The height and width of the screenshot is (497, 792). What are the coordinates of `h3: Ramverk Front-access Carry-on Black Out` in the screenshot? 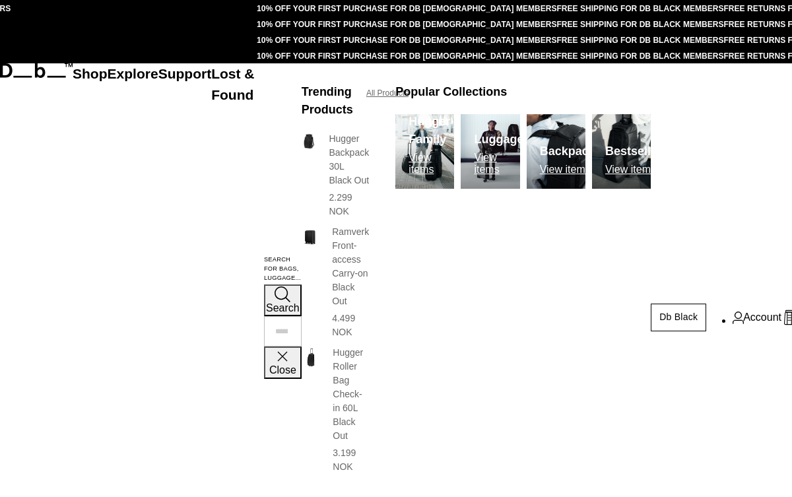 It's located at (350, 267).